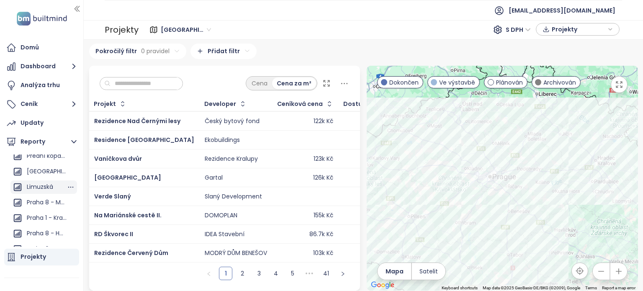 The width and height of the screenshot is (643, 291). I want to click on a: 2, so click(242, 273).